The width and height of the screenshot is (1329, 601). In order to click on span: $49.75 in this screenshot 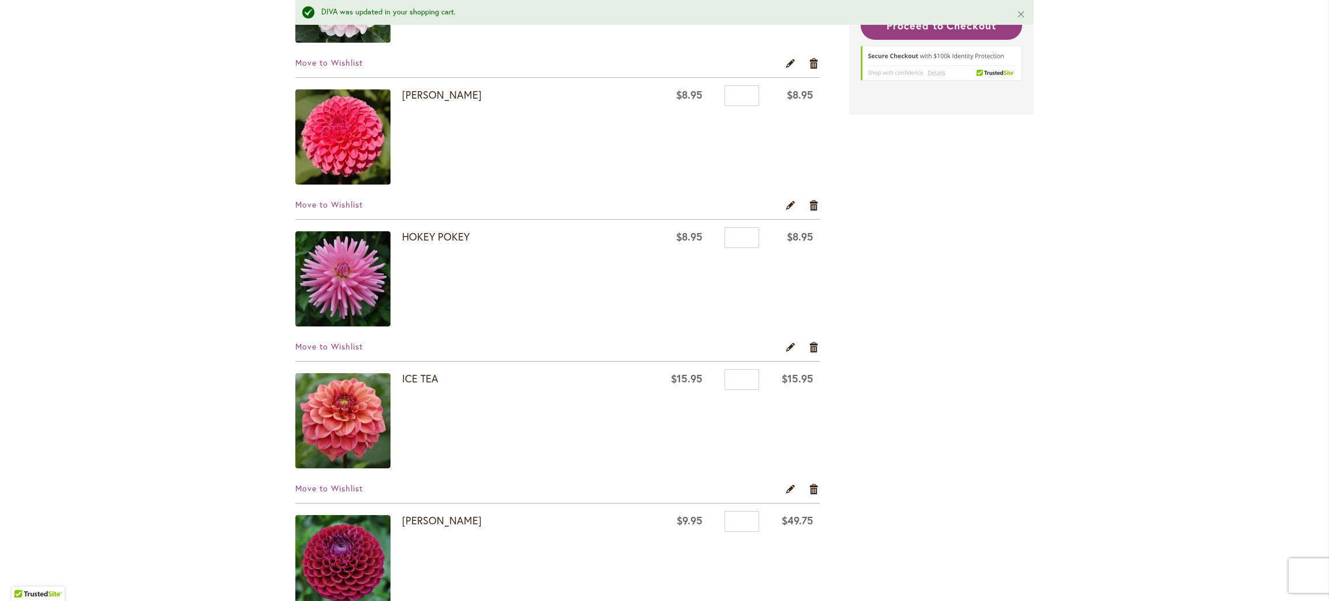, I will do `click(797, 520)`.